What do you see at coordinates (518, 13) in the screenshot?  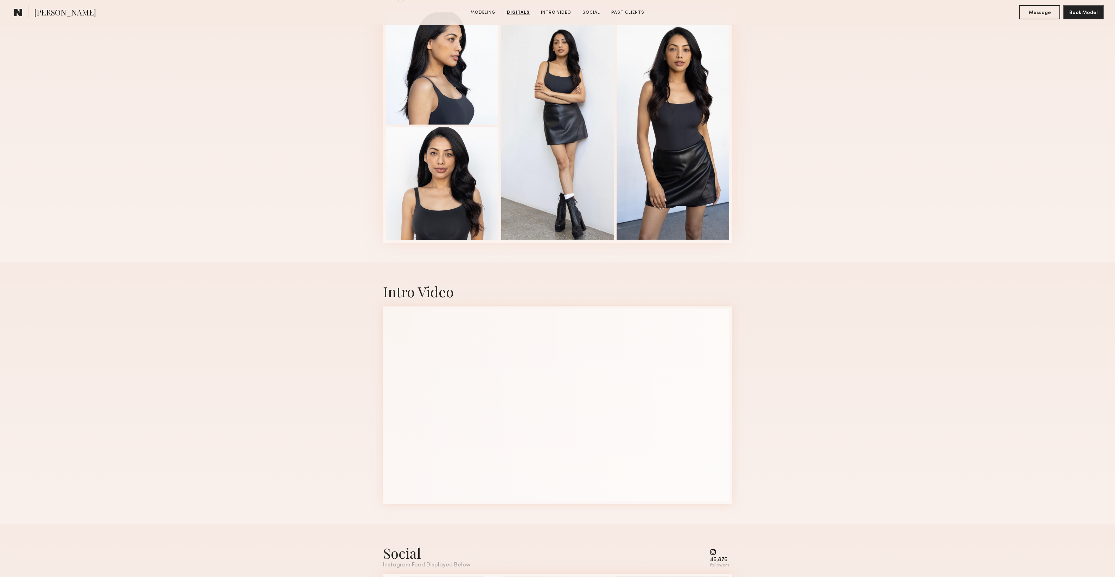 I see `a: Digitals` at bounding box center [518, 13].